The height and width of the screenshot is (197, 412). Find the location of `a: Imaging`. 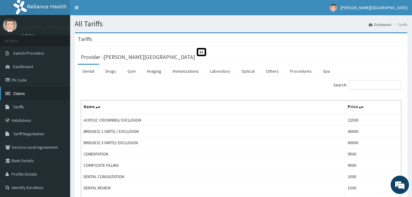

a: Imaging is located at coordinates (154, 71).